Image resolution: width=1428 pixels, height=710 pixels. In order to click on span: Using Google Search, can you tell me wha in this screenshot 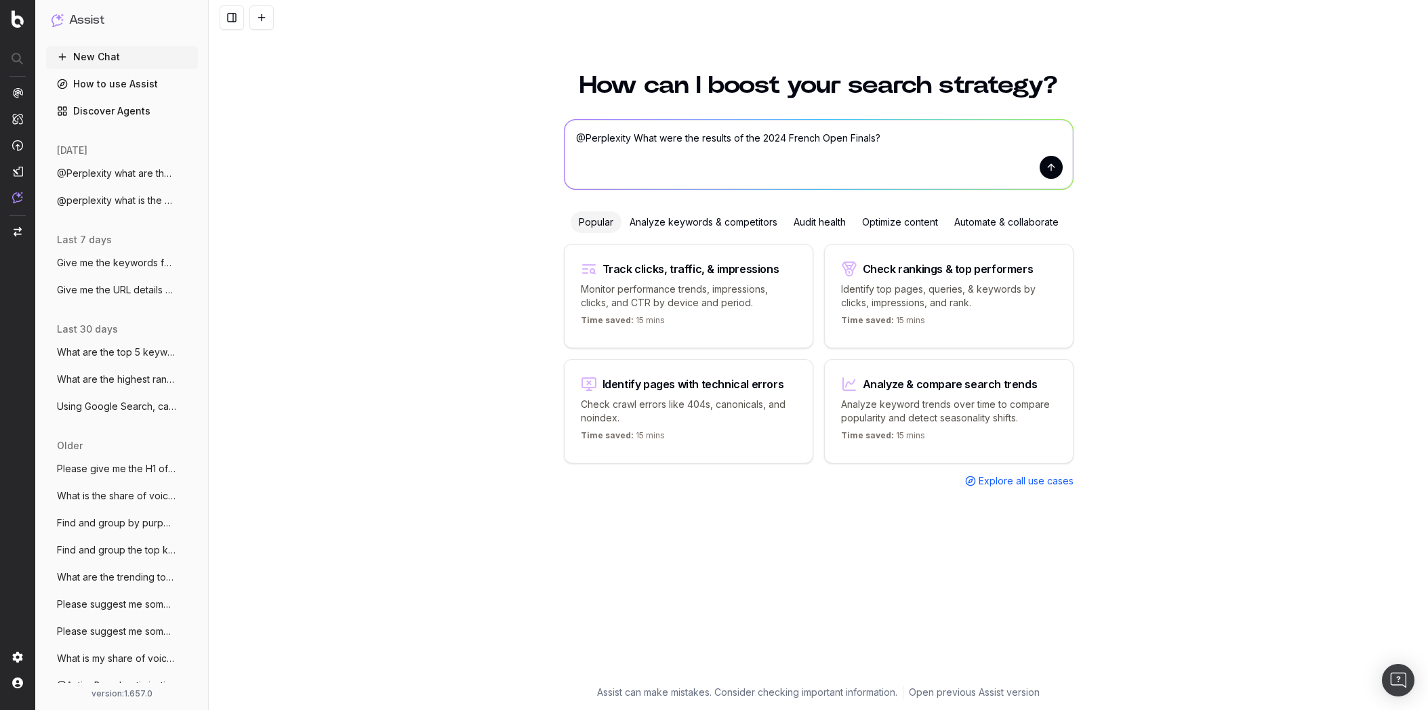, I will do `click(117, 407)`.